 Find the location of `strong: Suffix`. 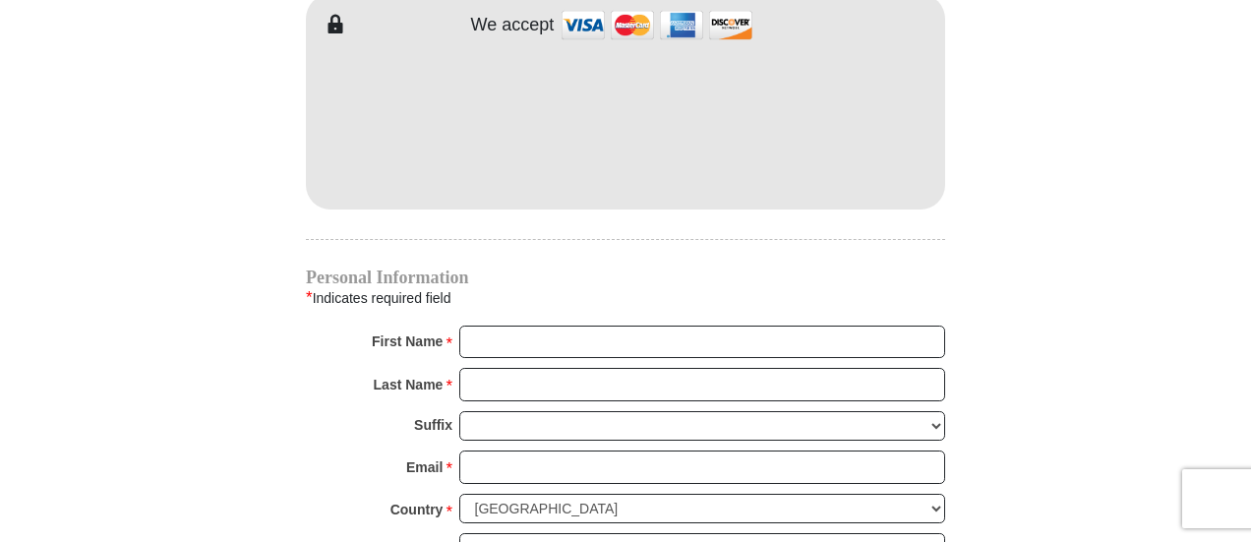

strong: Suffix is located at coordinates (433, 425).